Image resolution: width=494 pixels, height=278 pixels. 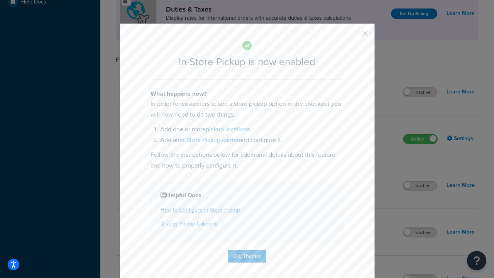 What do you see at coordinates (247, 160) in the screenshot?
I see `p: Follow the instructions below for additional details about this feature and how to properly confi...` at bounding box center [247, 160].